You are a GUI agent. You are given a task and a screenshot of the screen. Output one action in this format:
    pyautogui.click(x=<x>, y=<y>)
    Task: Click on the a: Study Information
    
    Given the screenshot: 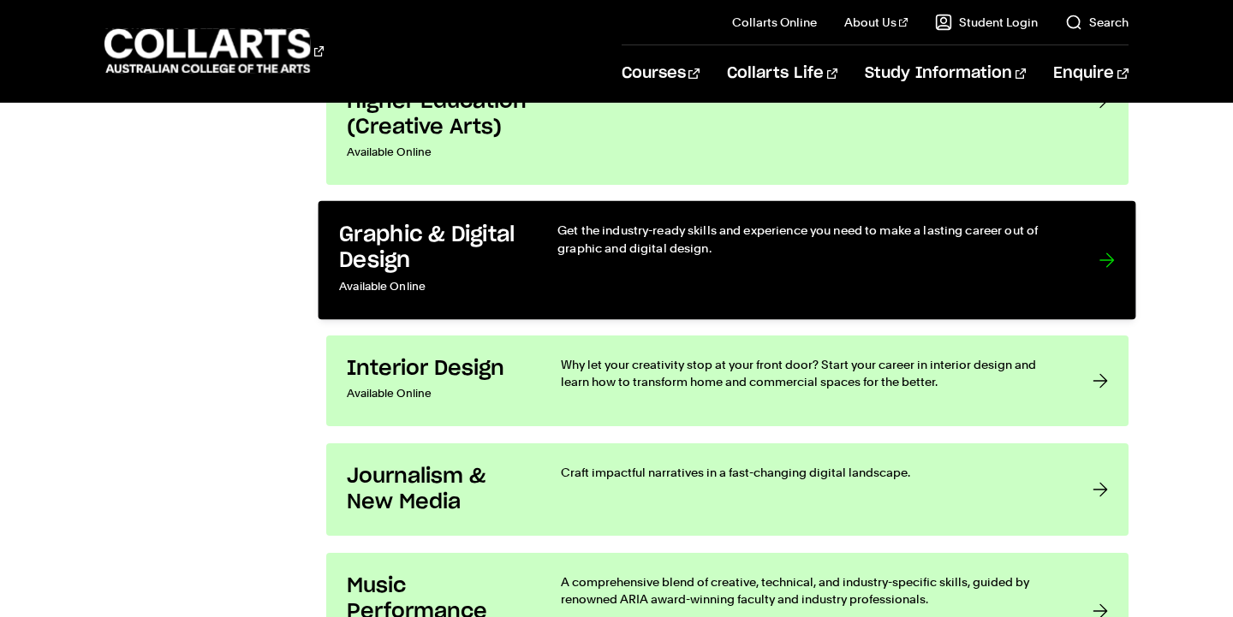 What is the action you would take?
    pyautogui.click(x=945, y=74)
    